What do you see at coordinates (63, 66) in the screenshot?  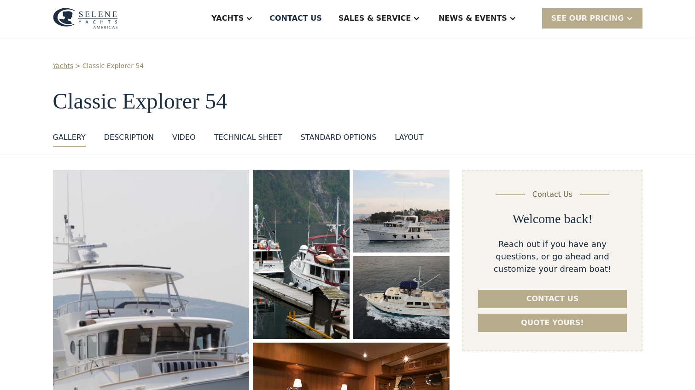 I see `a: Yachts` at bounding box center [63, 66].